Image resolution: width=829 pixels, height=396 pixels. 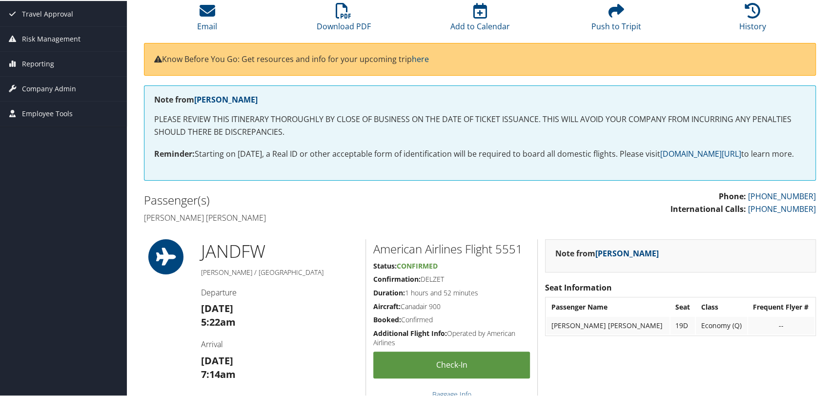 What do you see at coordinates (218, 373) in the screenshot?
I see `strong: 7:14am` at bounding box center [218, 373].